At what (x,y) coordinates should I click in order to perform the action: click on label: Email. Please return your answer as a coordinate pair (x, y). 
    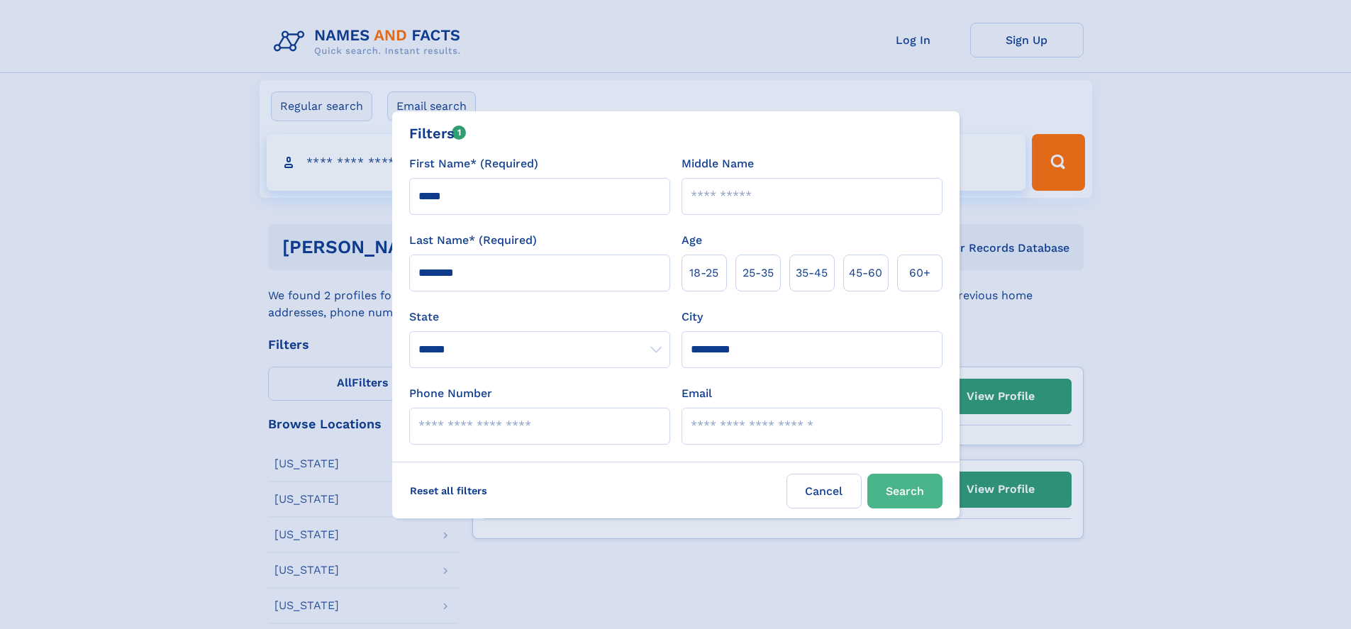
    Looking at the image, I should click on (697, 394).